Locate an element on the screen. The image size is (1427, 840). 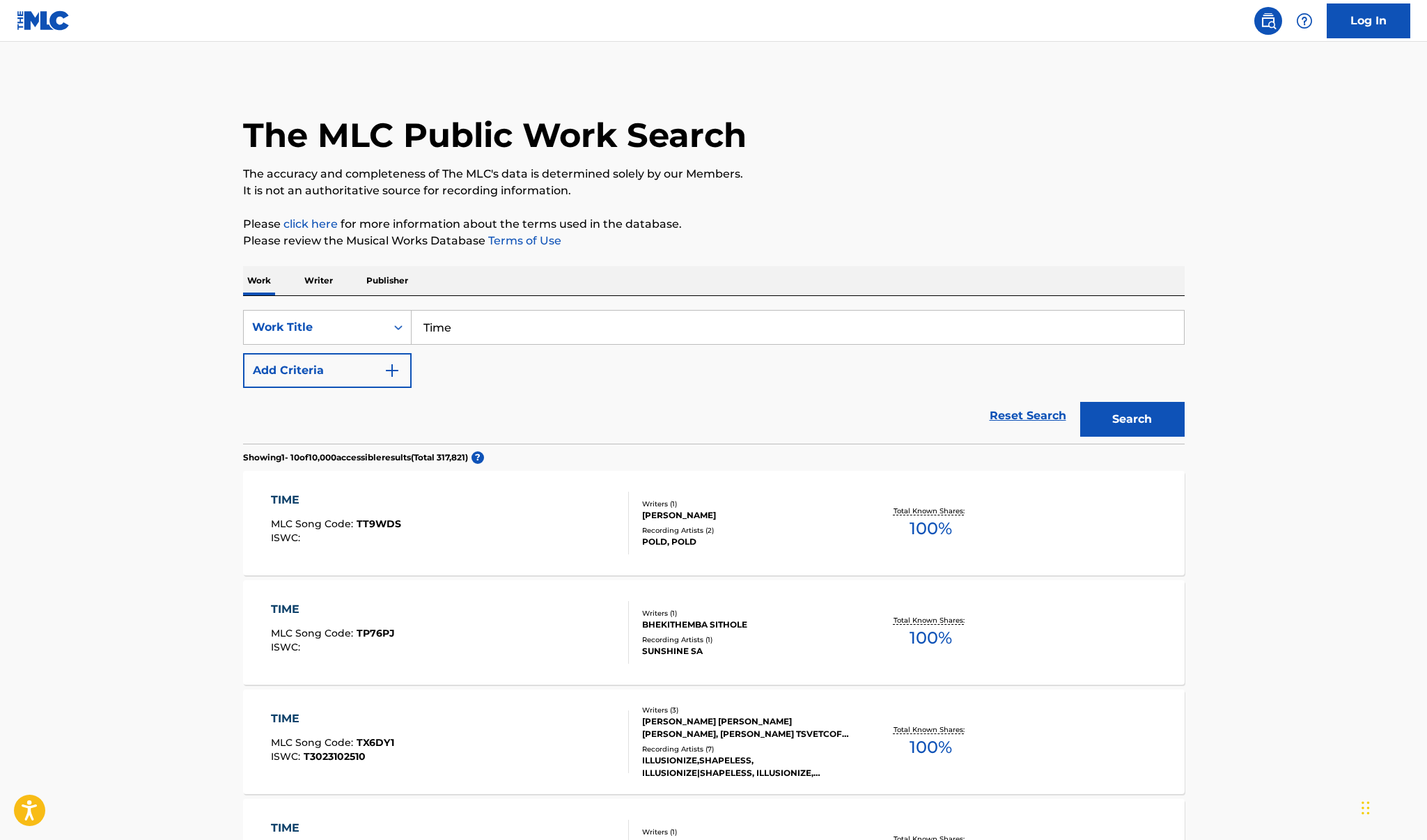
div: ILLUSIONIZE,SHAPELESS, ILLUSIONIZE|SHAPELESS, ILLUSIONIZE, SHAPELESS, ILLUSIONIZE,SHAPELESS, SHAP... is located at coordinates (747, 767).